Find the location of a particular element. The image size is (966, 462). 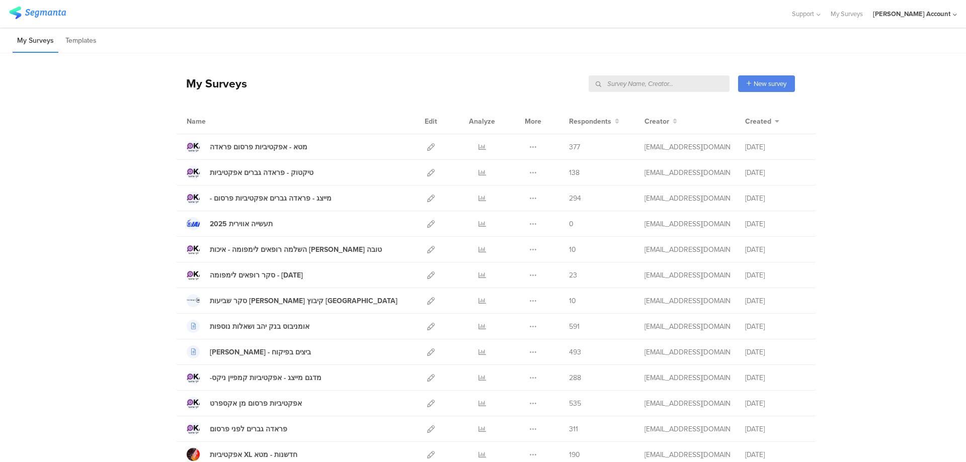

span: 311 is located at coordinates (573, 429).